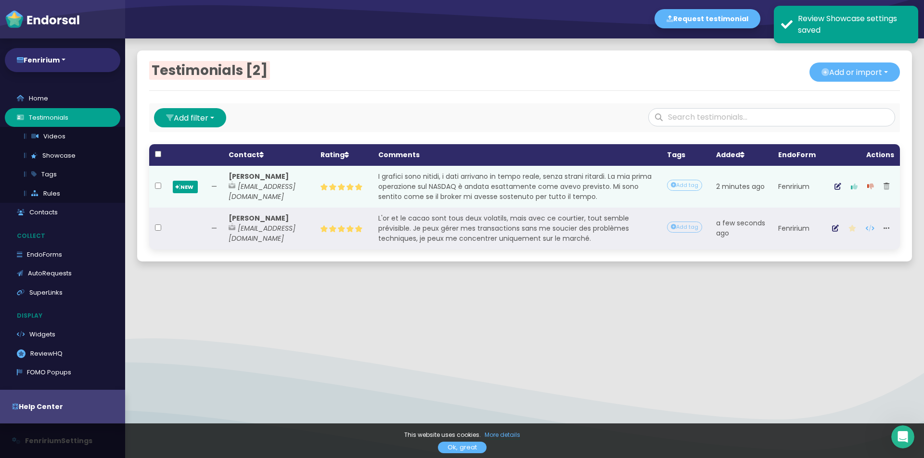 The width and height of the screenshot is (924, 458). I want to click on a: Contacts, so click(63, 213).